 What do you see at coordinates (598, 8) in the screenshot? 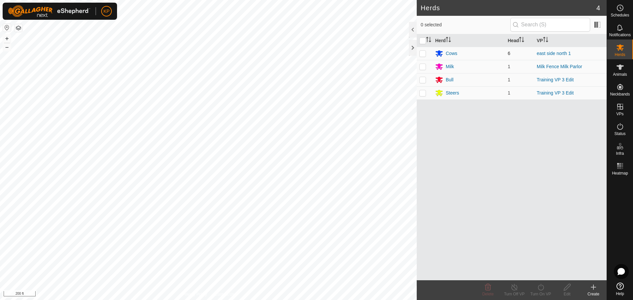
I see `span: 4` at bounding box center [598, 8].